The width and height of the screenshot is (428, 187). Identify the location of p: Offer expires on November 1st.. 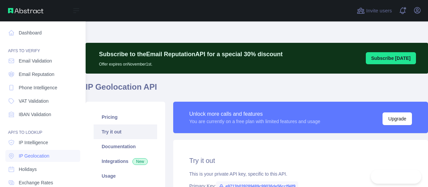
(191, 63).